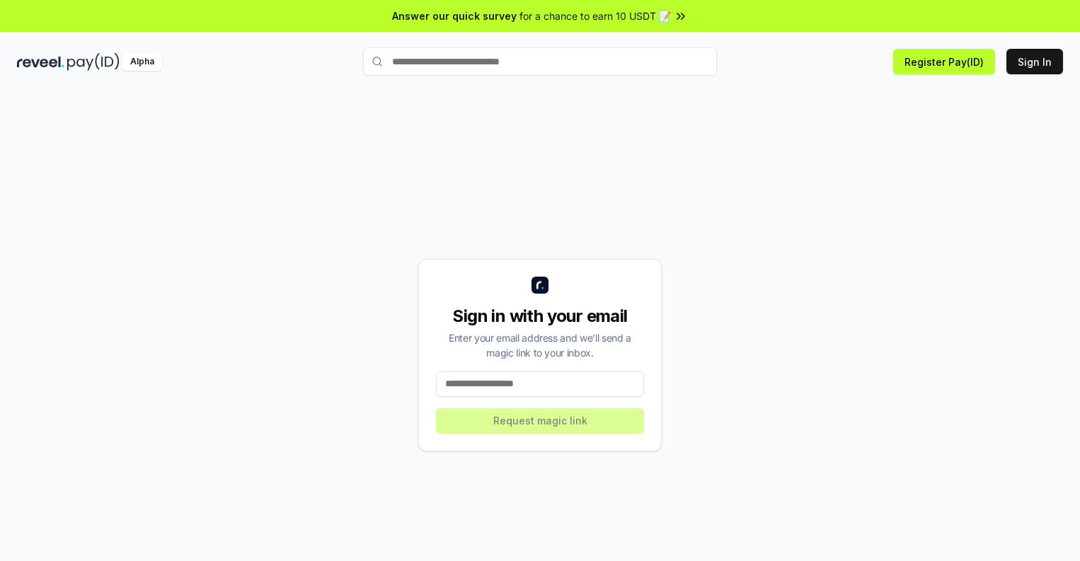 This screenshot has height=561, width=1080. What do you see at coordinates (40, 62) in the screenshot?
I see `img: reveel_dark` at bounding box center [40, 62].